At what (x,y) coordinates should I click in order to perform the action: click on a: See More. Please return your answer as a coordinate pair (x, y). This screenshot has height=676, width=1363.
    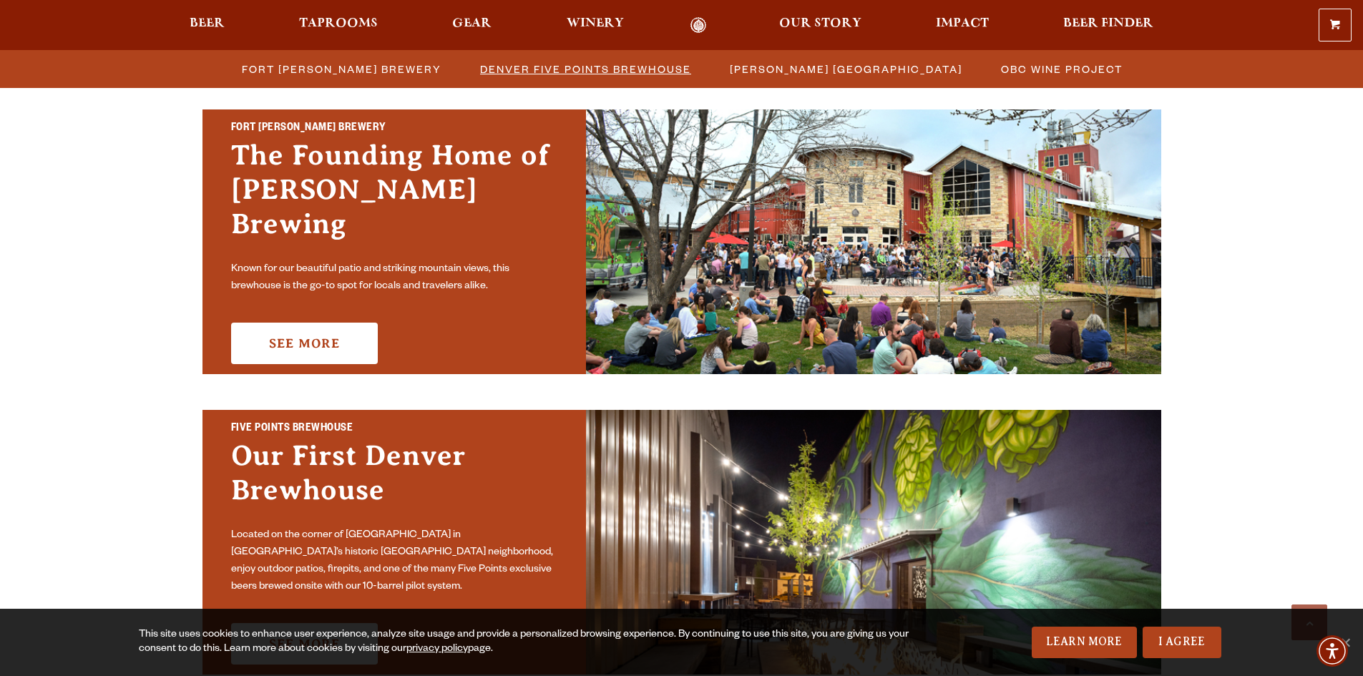
    Looking at the image, I should click on (304, 343).